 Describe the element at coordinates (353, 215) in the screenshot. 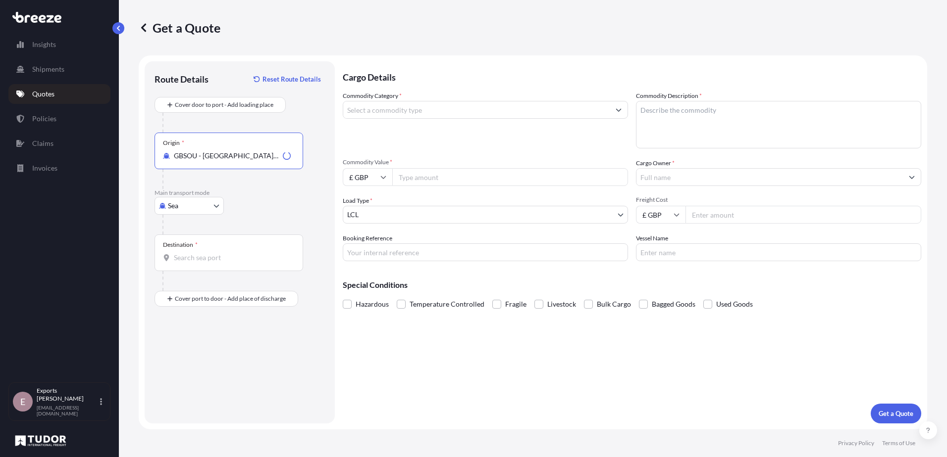

I see `span: LCL` at that location.